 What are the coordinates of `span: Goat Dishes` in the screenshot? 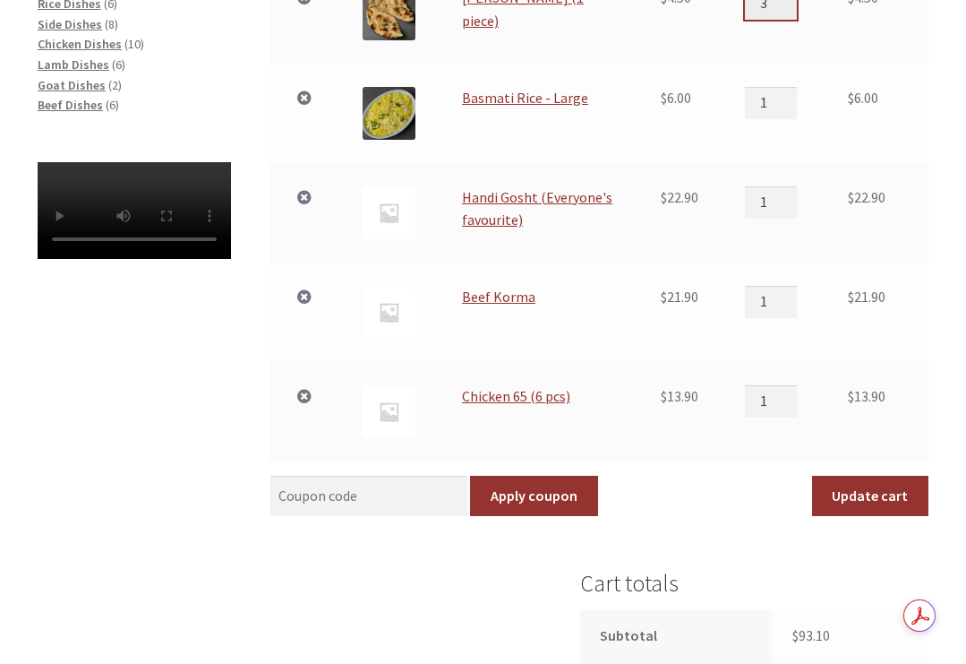 It's located at (72, 85).